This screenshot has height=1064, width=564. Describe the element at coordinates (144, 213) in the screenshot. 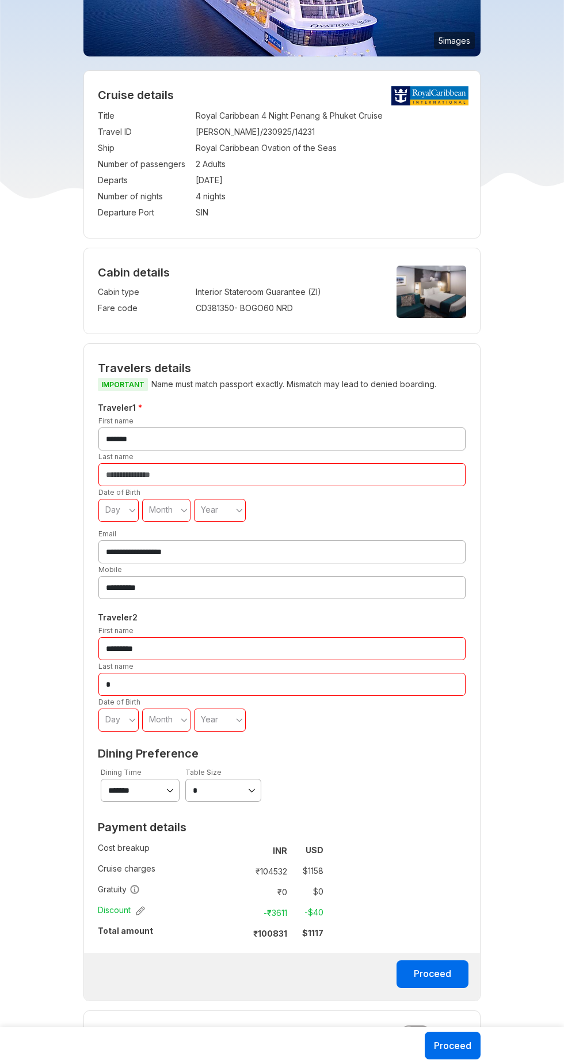

I see `td: Departure Port` at that location.